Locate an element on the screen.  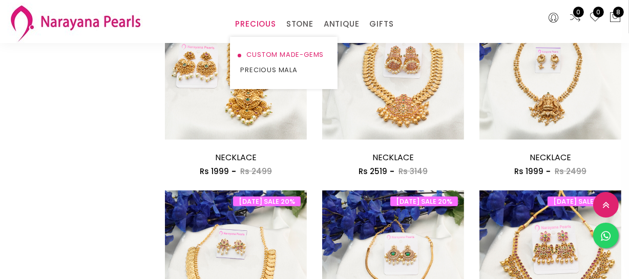
a: GIFTS is located at coordinates (381, 24).